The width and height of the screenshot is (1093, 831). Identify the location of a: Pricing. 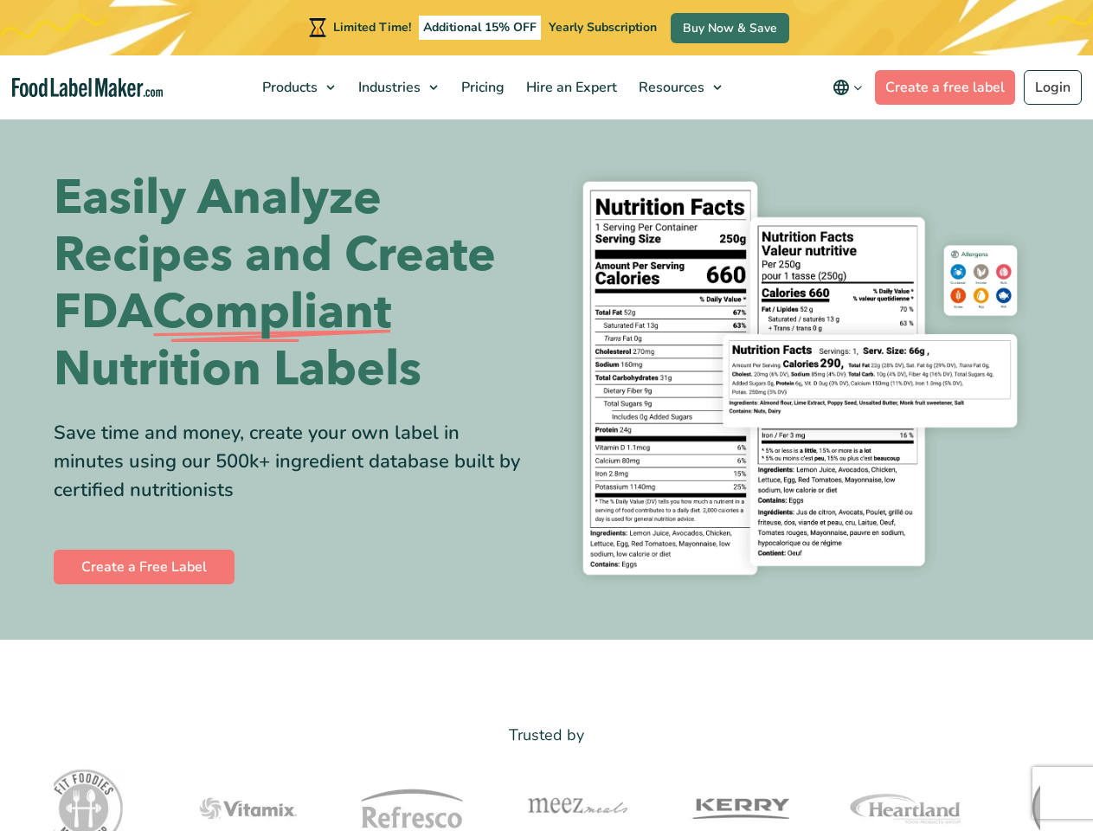
(481, 87).